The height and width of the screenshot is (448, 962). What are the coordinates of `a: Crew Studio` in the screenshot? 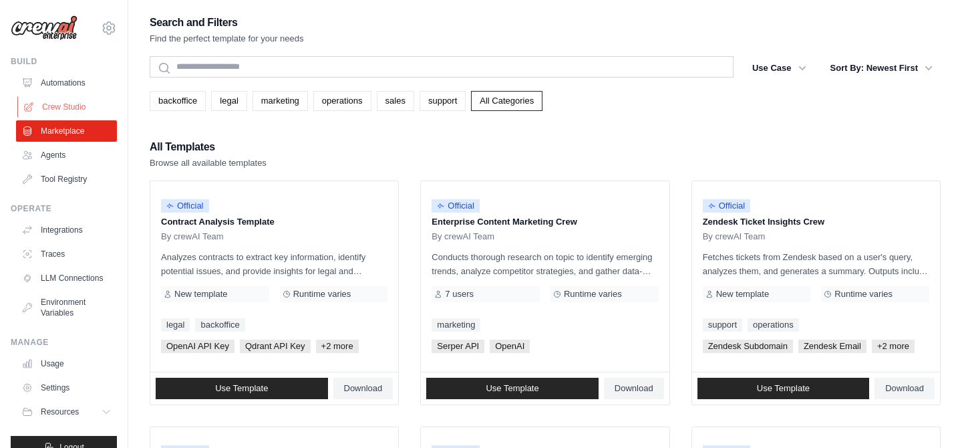 It's located at (67, 107).